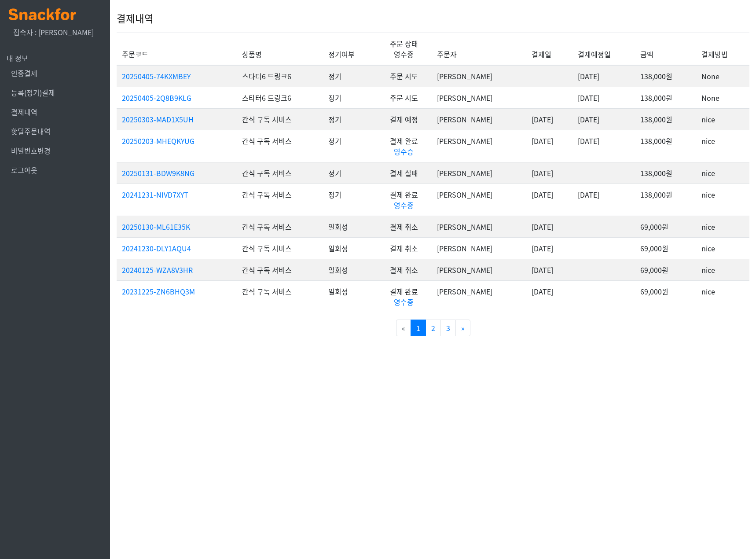 The width and height of the screenshot is (756, 559). Describe the element at coordinates (549, 49) in the screenshot. I see `th: 결제일` at that location.